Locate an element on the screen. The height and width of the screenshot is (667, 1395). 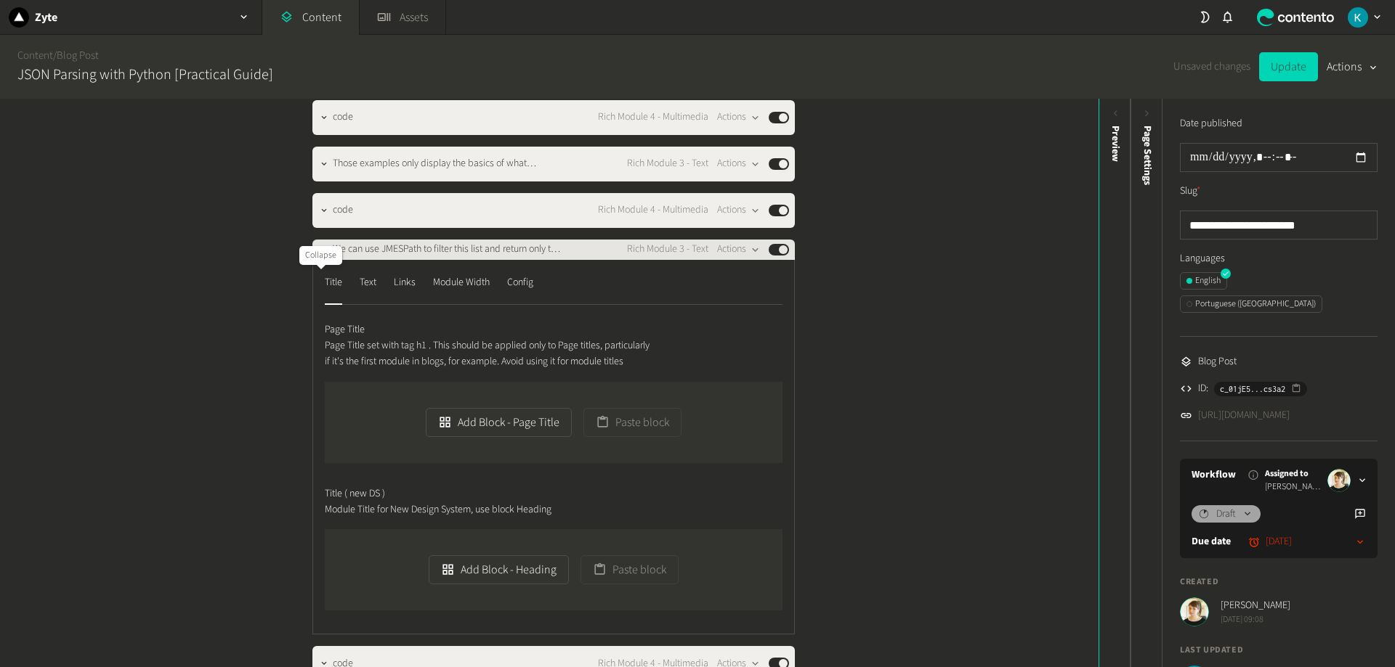
button: Add Block - Page Title is located at coordinates (498, 423).